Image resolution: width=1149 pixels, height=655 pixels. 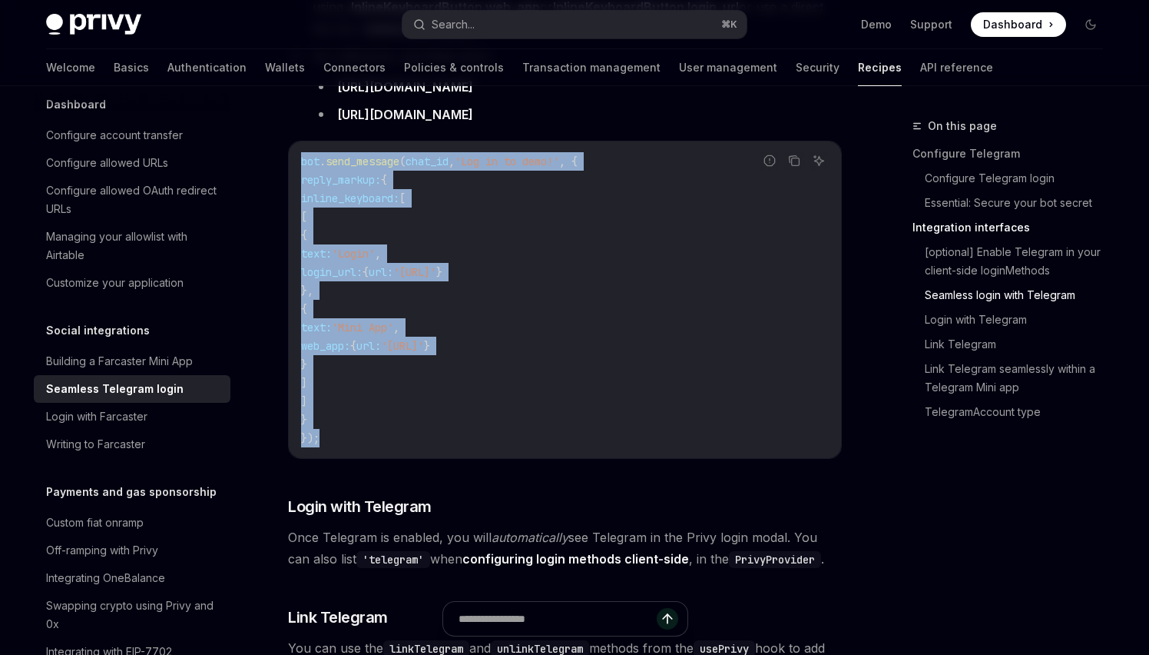 What do you see at coordinates (931, 25) in the screenshot?
I see `a: Support` at bounding box center [931, 25].